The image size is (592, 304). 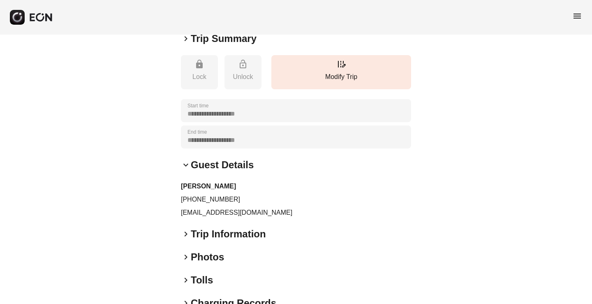 I want to click on button: Modify Trip, so click(x=341, y=72).